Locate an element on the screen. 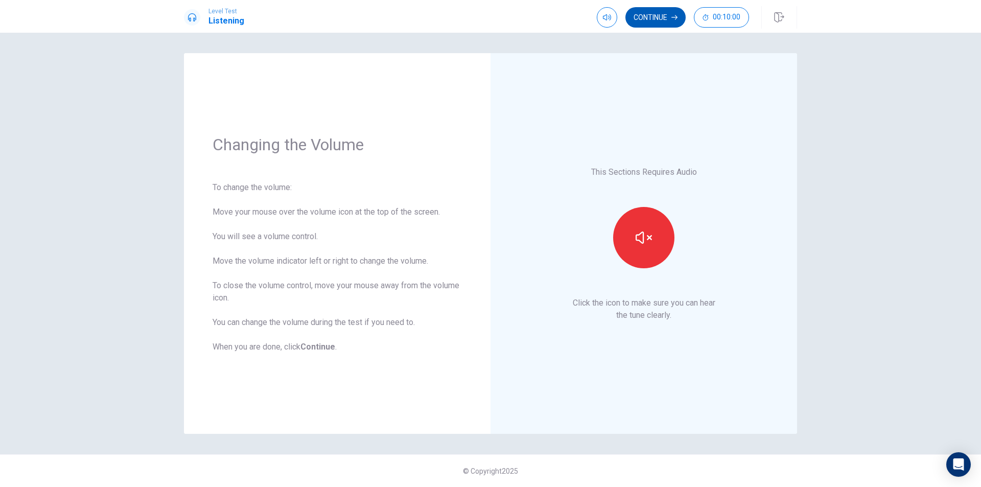  div: To change the volume: Move your mouse over the volume icon at the top of the screen. You will see... is located at coordinates (337, 267).